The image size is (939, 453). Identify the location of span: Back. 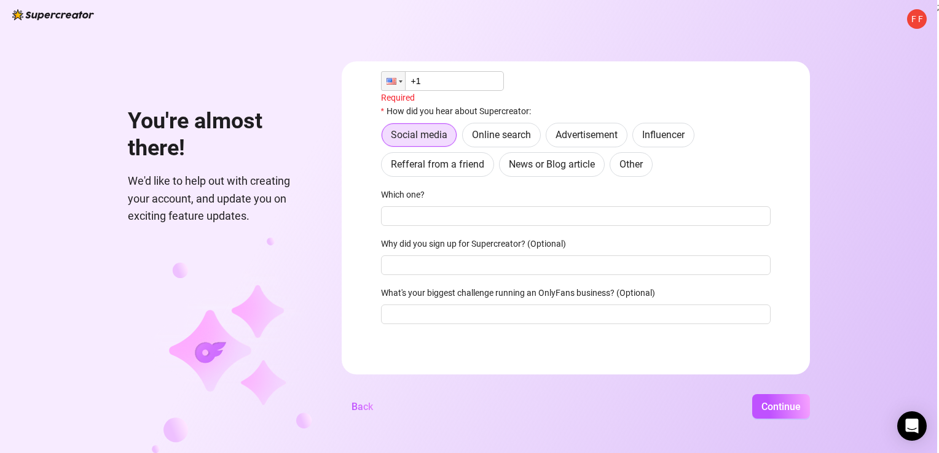
(362, 407).